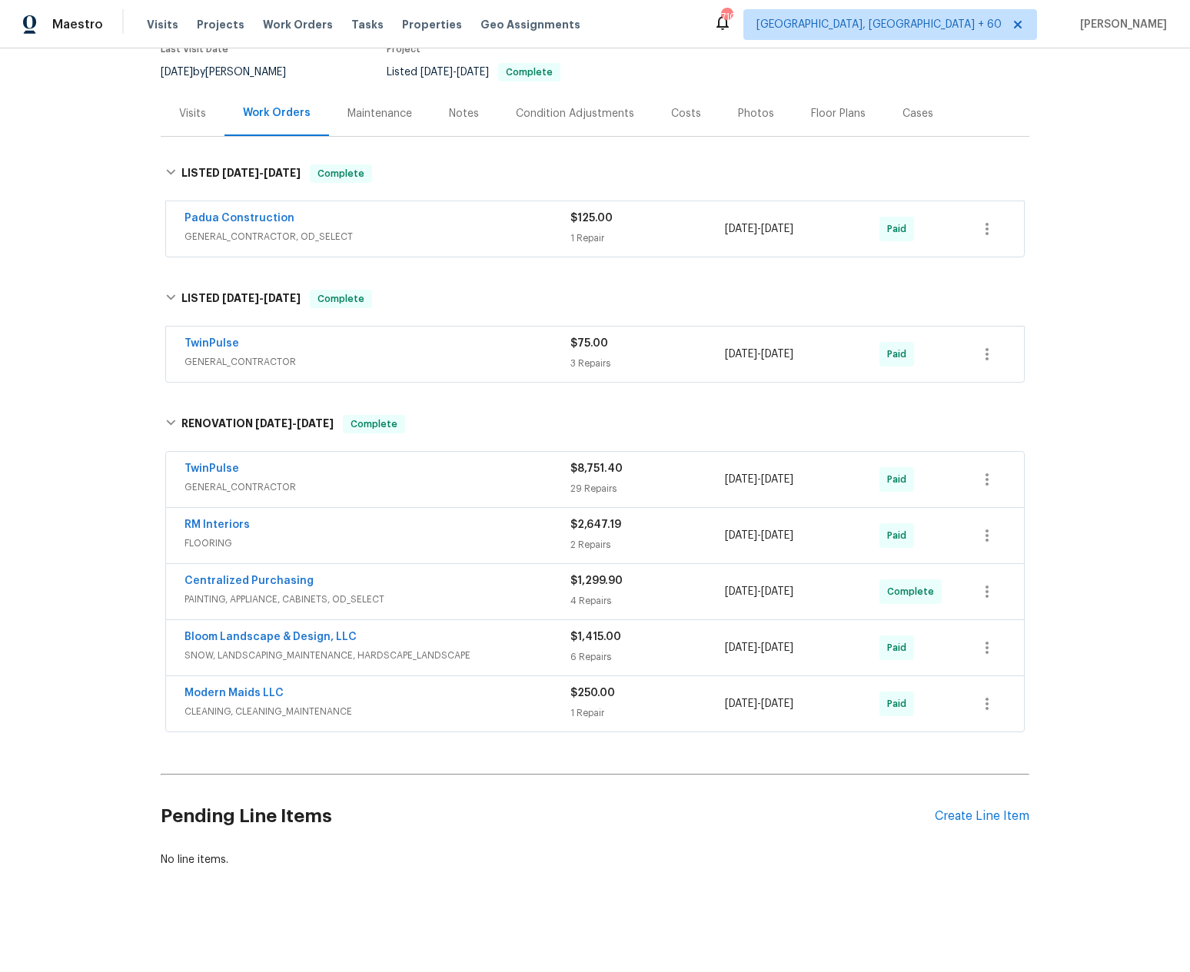 This screenshot has height=972, width=1190. What do you see at coordinates (367, 25) in the screenshot?
I see `span: Tasks` at bounding box center [367, 25].